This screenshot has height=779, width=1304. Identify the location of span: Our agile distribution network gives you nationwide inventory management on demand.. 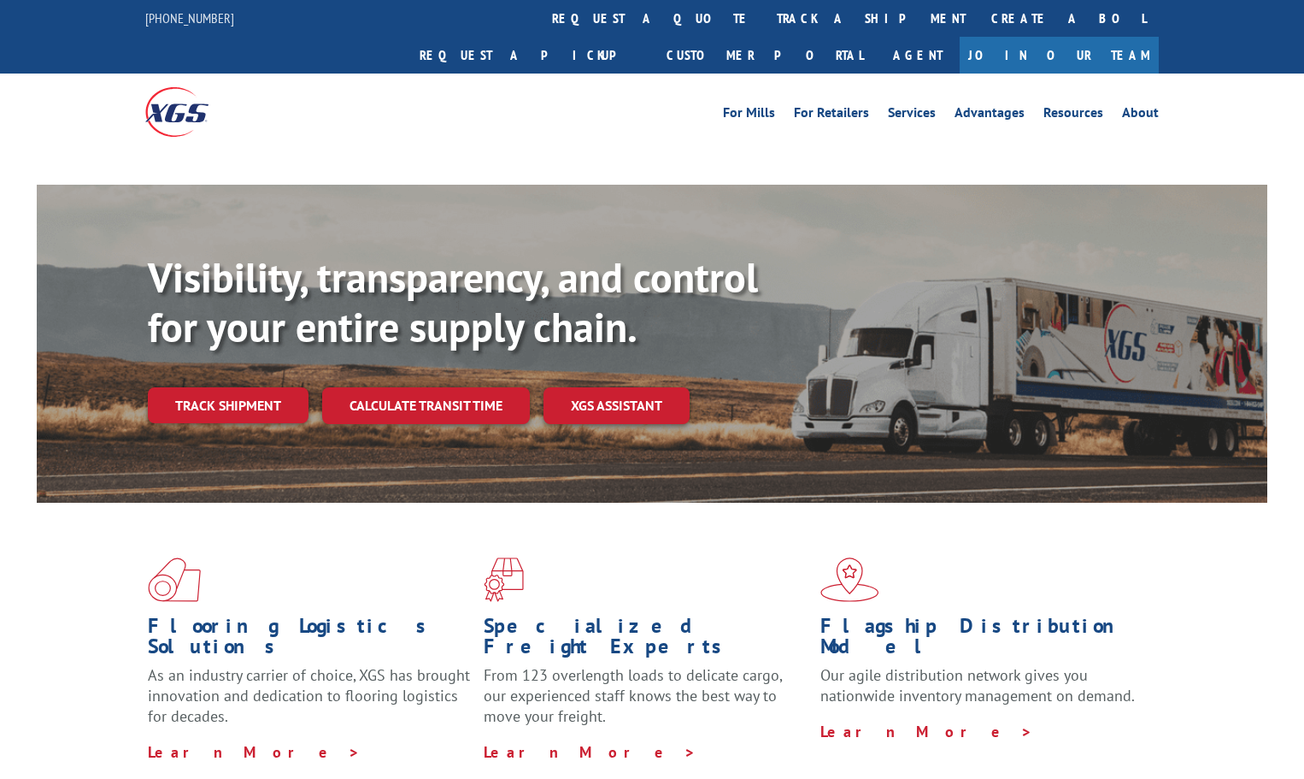
(978, 685).